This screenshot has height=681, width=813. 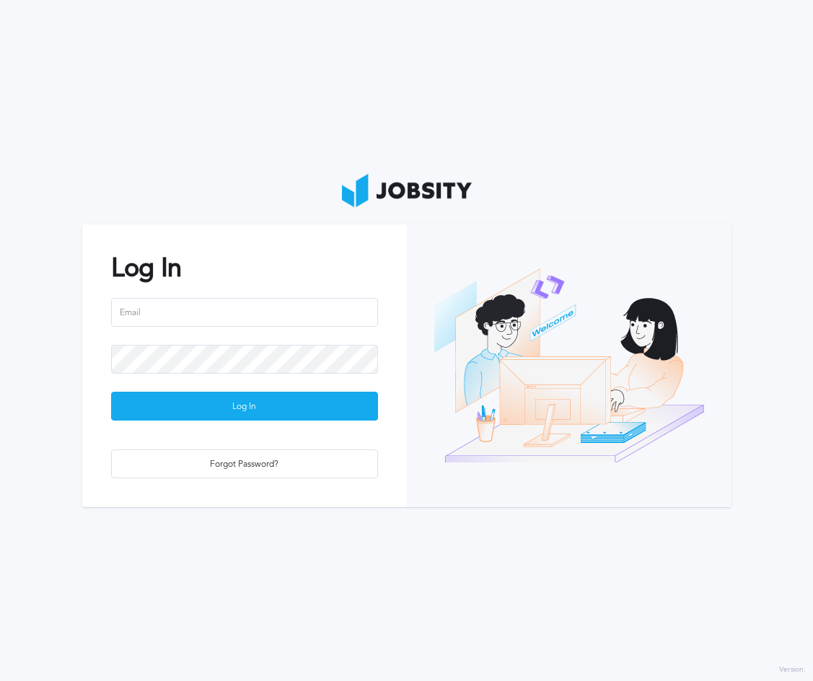 I want to click on button: Forgot Password?, so click(x=244, y=464).